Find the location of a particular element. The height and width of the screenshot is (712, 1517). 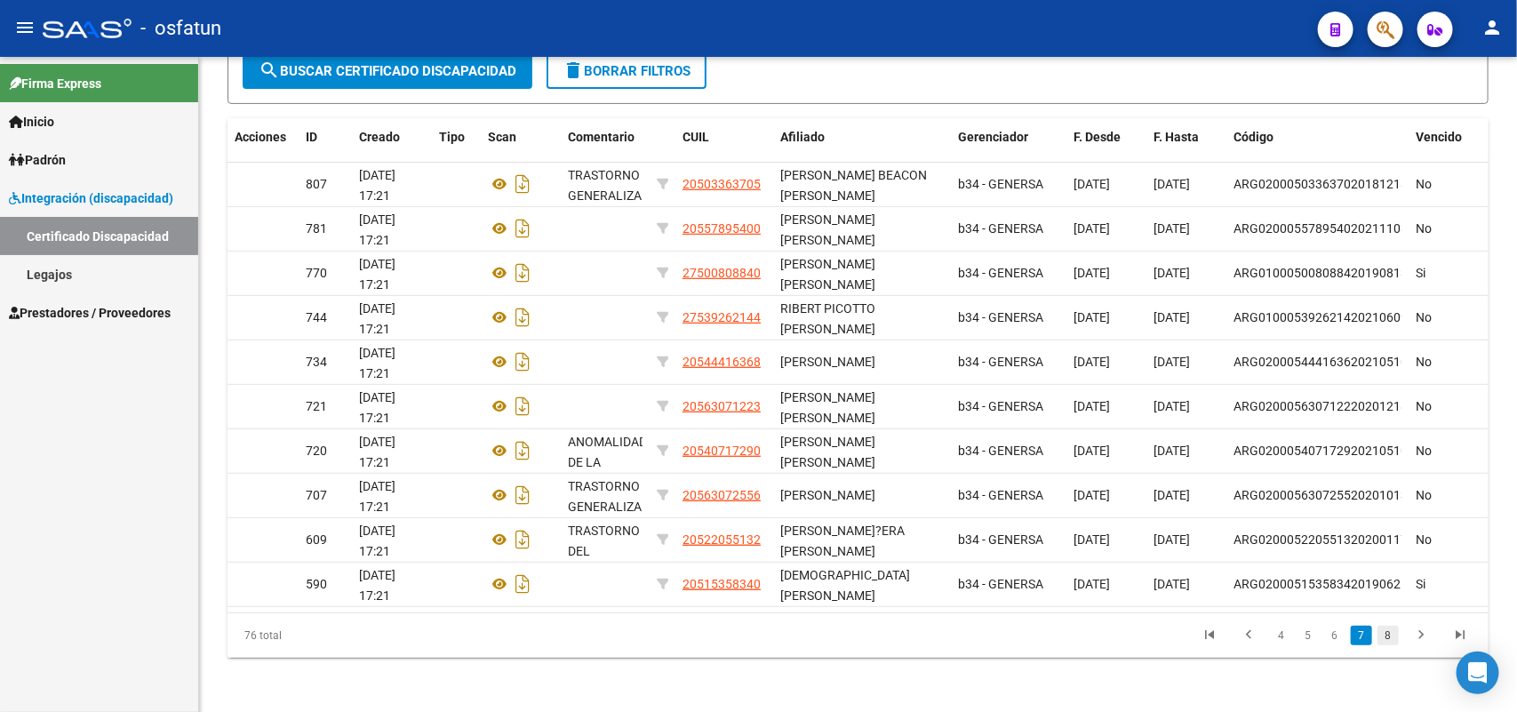

a: 8 is located at coordinates (1388, 635).